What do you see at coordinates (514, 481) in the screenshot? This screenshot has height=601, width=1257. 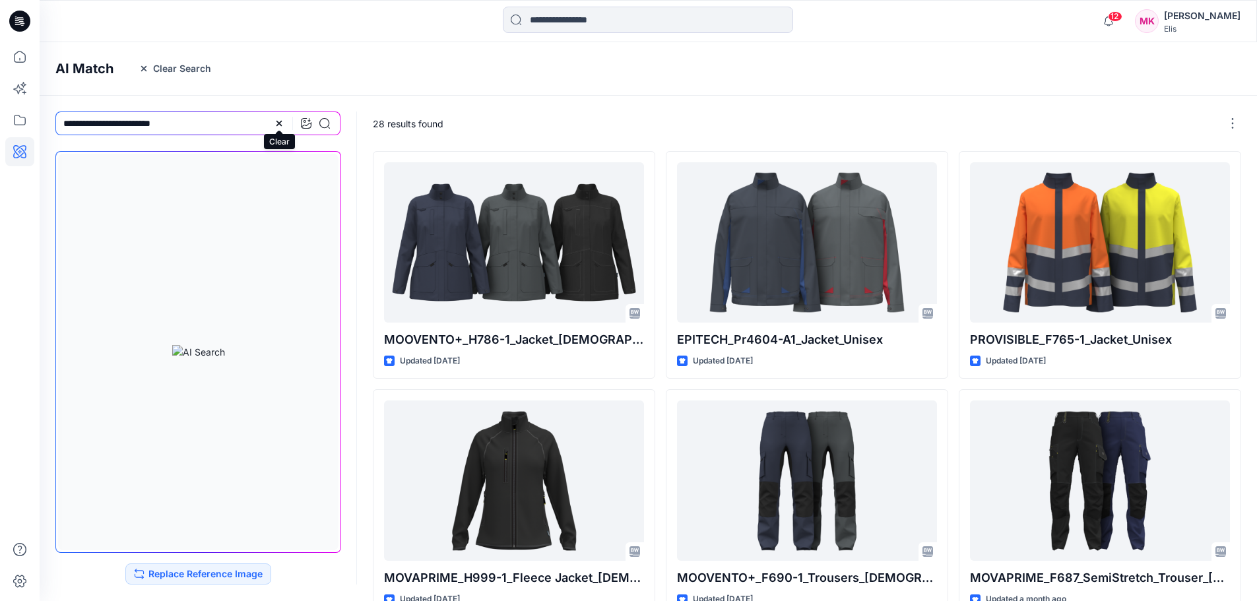 I see `a: MOVAPRIME_H999-1_Fleece Jacket_Ladies` at bounding box center [514, 481].